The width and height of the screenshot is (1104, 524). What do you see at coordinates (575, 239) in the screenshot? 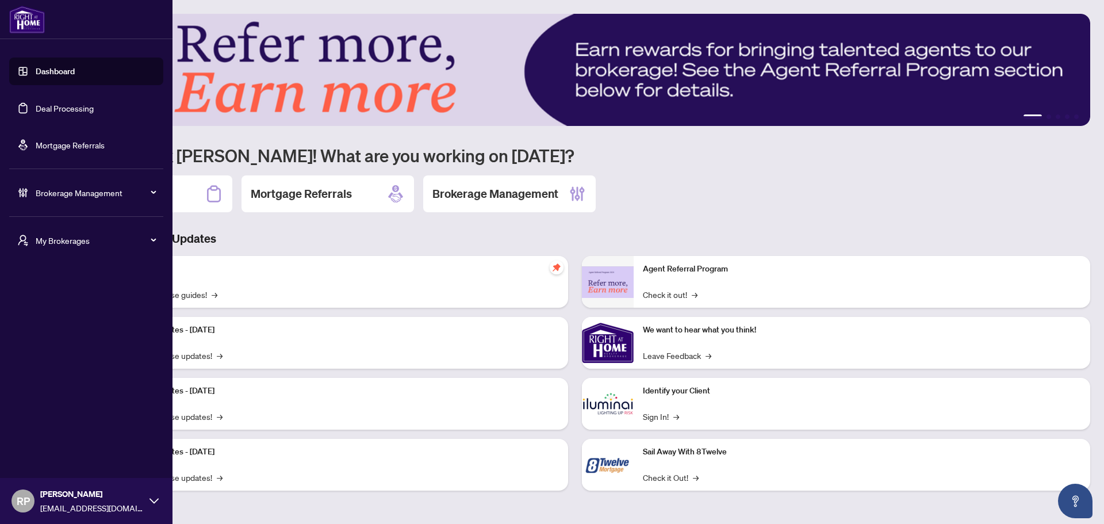
I see `h3: Brokerage & Industry Updates` at bounding box center [575, 239].